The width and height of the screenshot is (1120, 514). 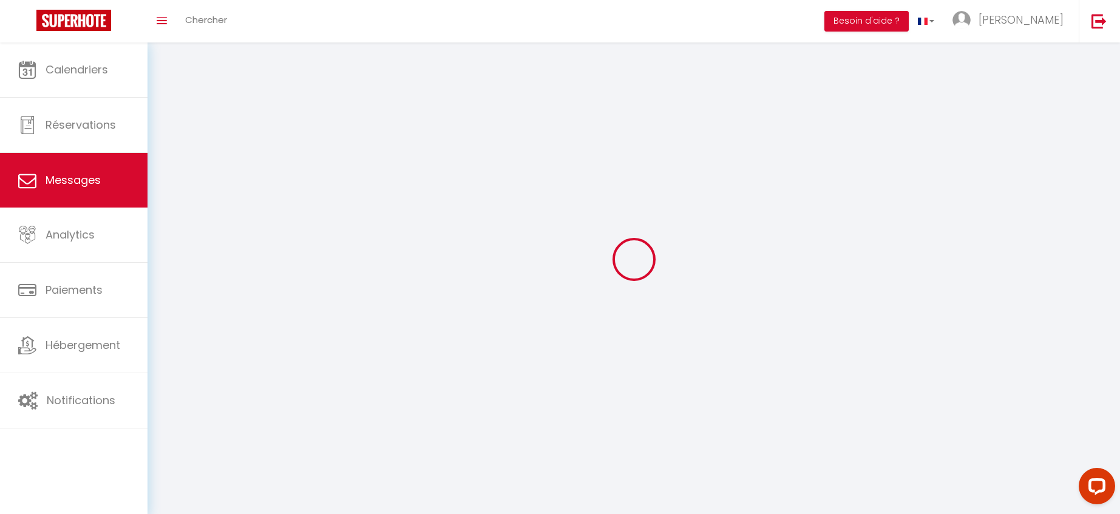 What do you see at coordinates (76, 69) in the screenshot?
I see `span: Calendriers` at bounding box center [76, 69].